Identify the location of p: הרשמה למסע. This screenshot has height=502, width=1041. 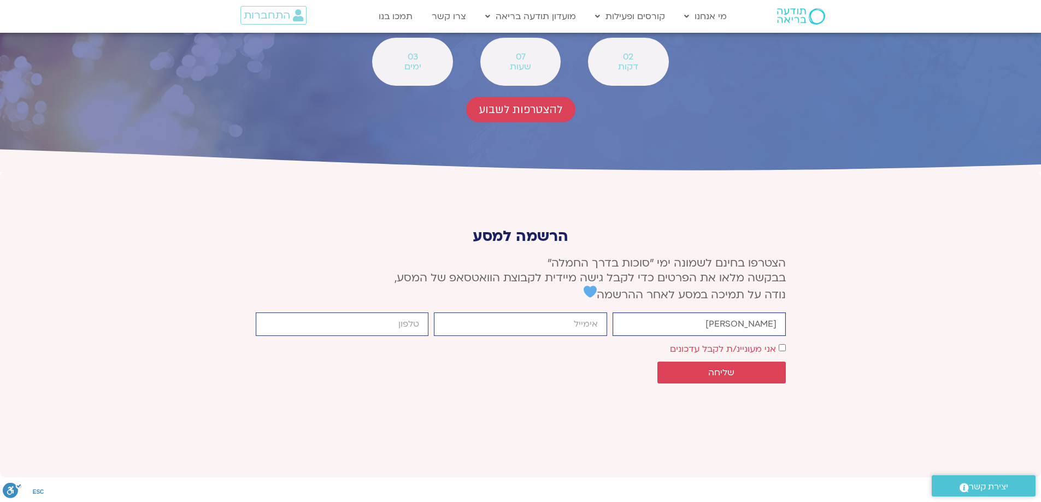
(521, 236).